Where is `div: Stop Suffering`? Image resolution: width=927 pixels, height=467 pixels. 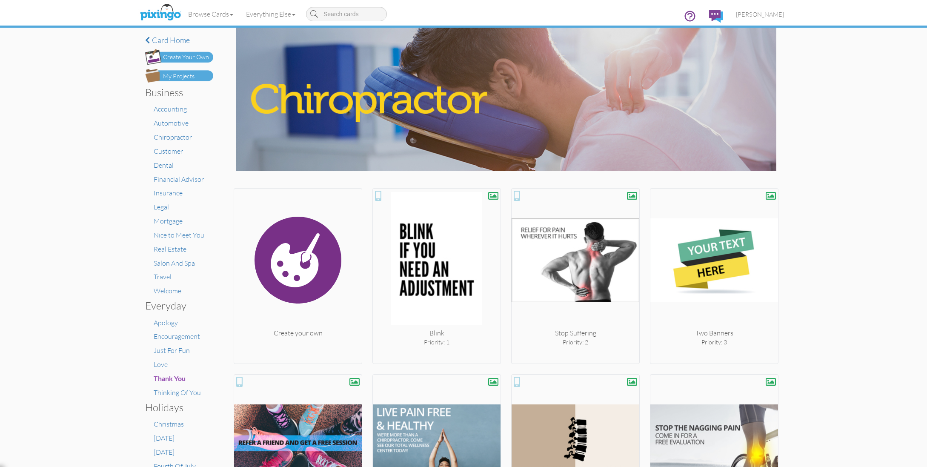
div: Stop Suffering is located at coordinates (575, 333).